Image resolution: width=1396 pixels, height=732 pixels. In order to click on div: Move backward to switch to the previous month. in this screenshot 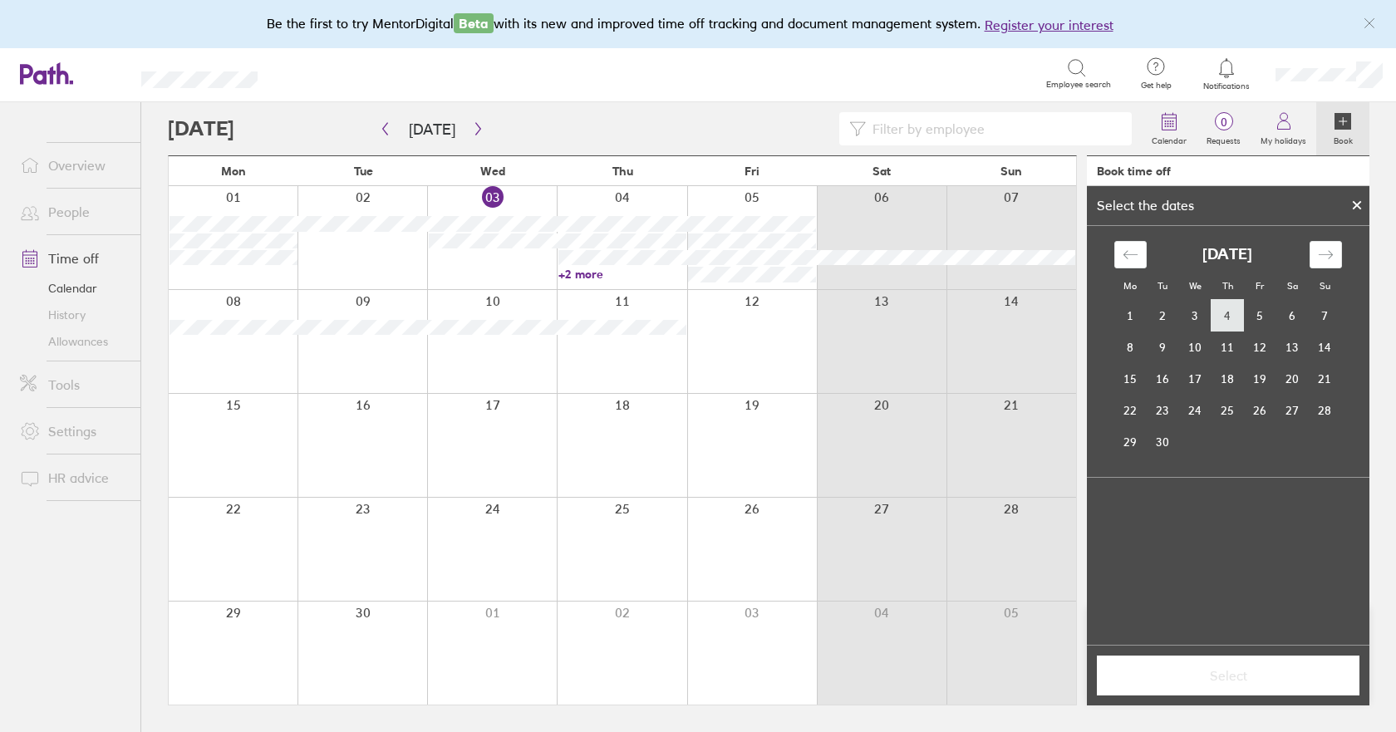, I will do `click(1130, 254)`.